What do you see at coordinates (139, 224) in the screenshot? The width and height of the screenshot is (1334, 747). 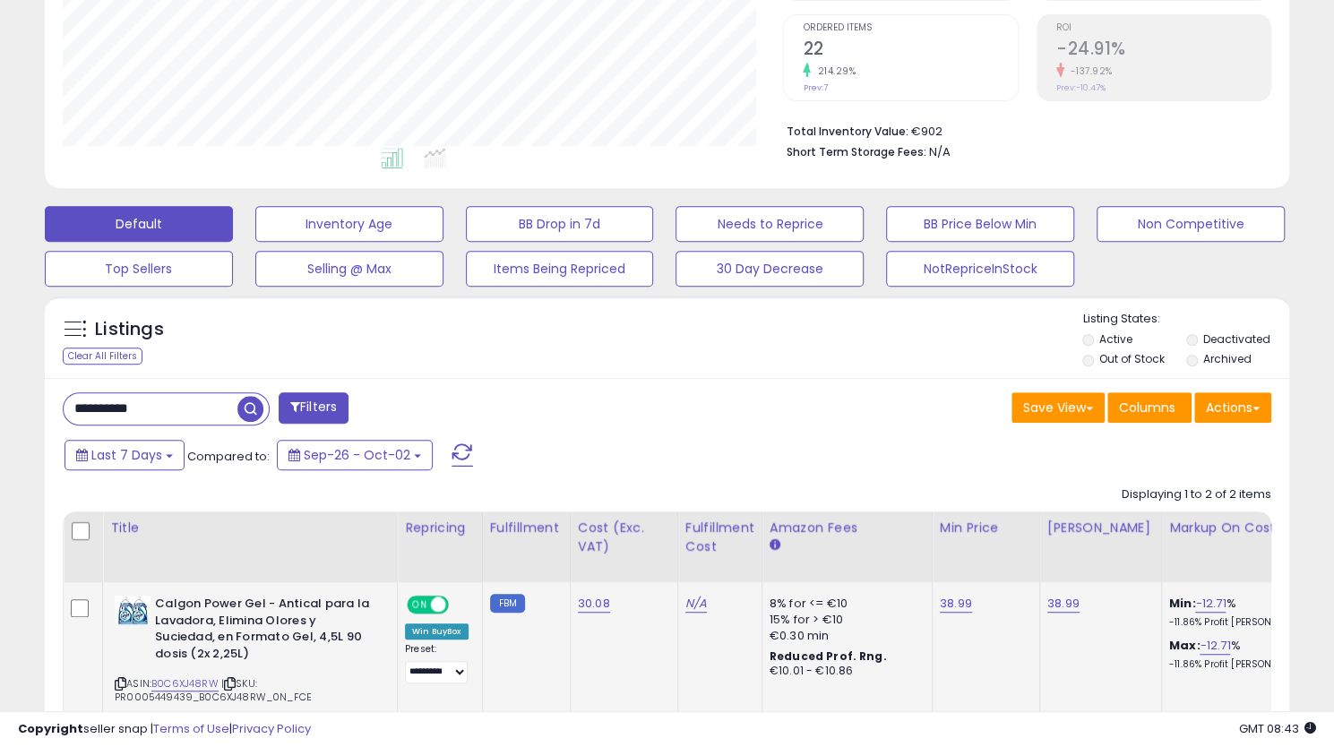 I see `button: Default` at bounding box center [139, 224].